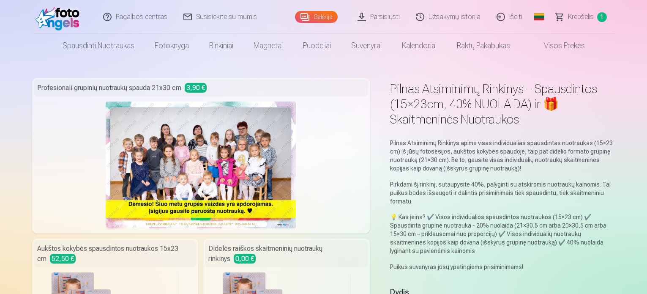  What do you see at coordinates (419, 46) in the screenshot?
I see `a: Kalendoriai` at bounding box center [419, 46].